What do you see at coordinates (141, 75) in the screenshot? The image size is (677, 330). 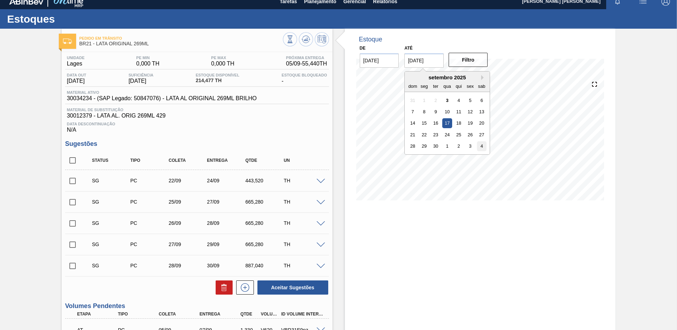 I see `span: Suficiência` at bounding box center [141, 75].